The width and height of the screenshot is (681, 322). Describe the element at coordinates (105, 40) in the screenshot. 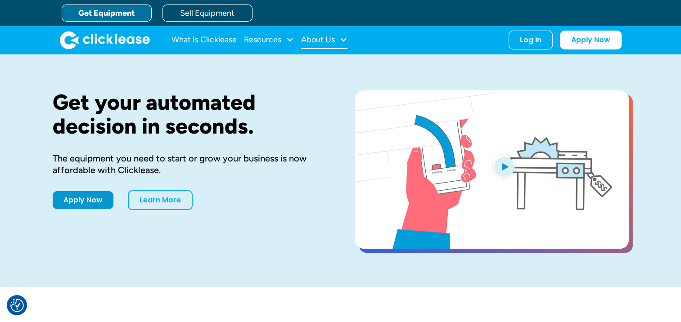

I see `img: Clicklease logo` at that location.